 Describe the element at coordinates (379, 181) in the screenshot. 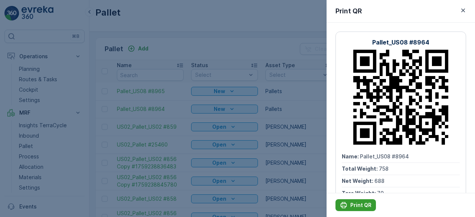

I see `span: 688` at that location.